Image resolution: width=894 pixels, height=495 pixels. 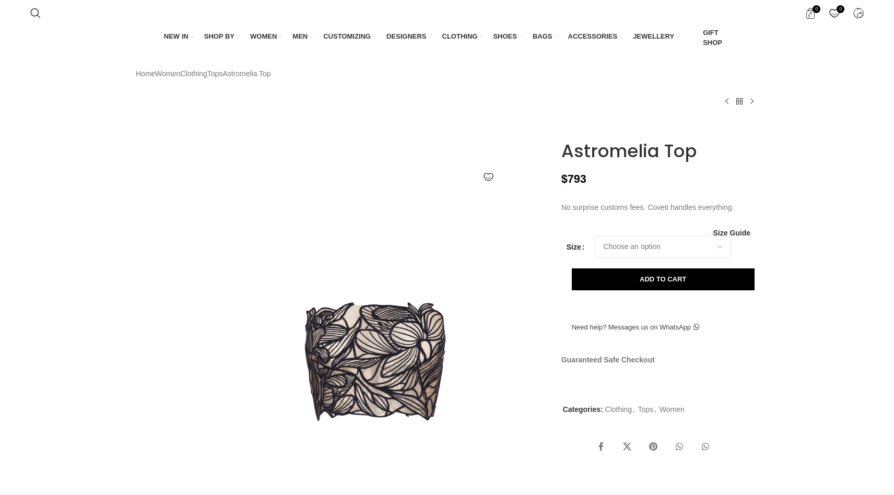 What do you see at coordinates (652, 378) in the screenshot?
I see `img: guaranteed-safe-checkout-bordered.j` at bounding box center [652, 378].